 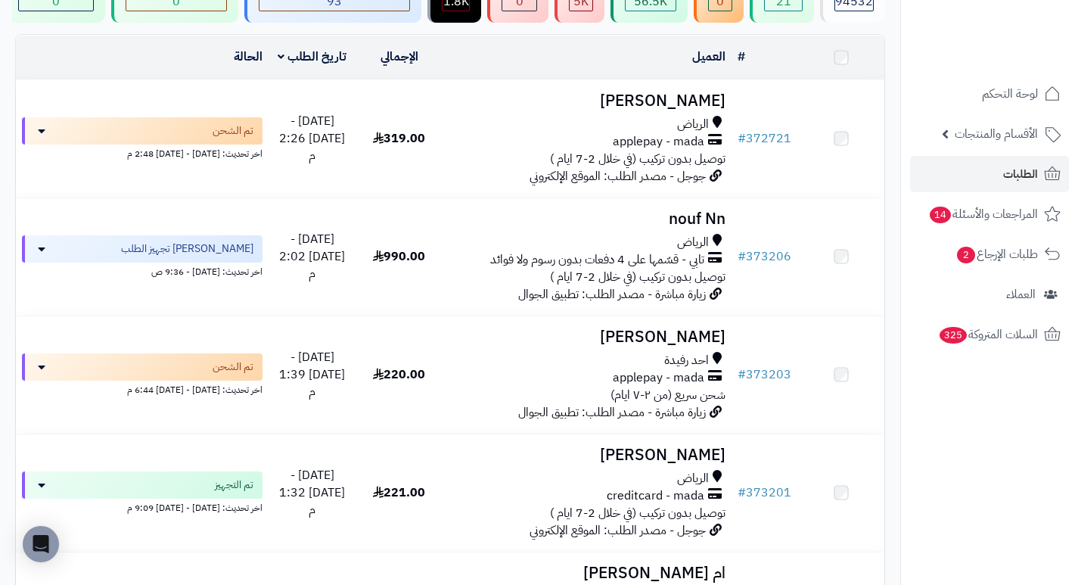 I want to click on span: الأقسام والمنتجات, so click(x=996, y=134).